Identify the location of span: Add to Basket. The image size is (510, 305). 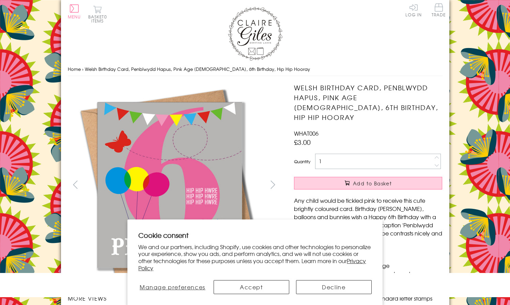
(372, 183).